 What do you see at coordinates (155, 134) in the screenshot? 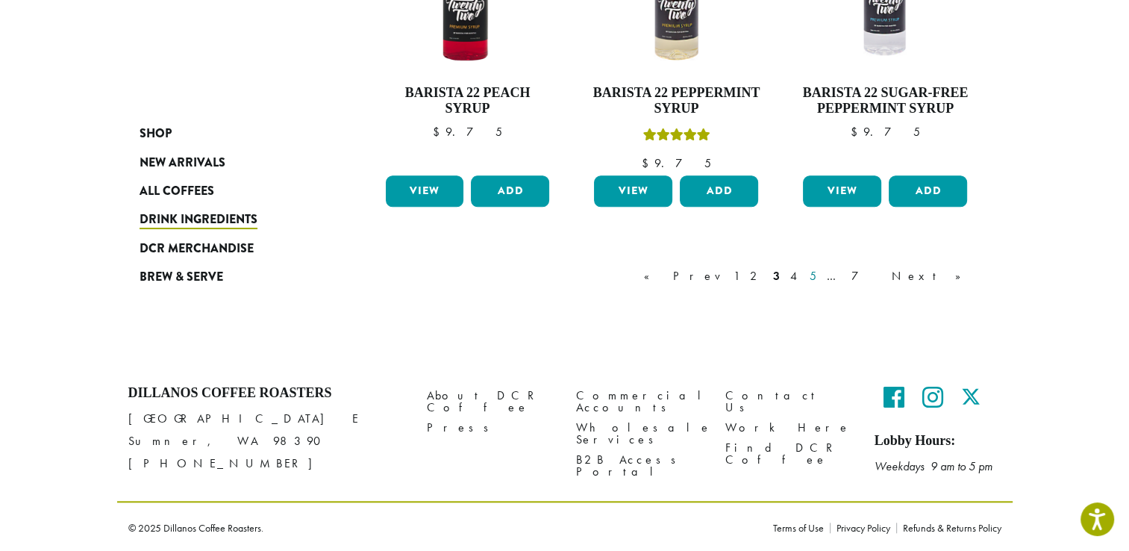
I see `span: Shop` at bounding box center [155, 134].